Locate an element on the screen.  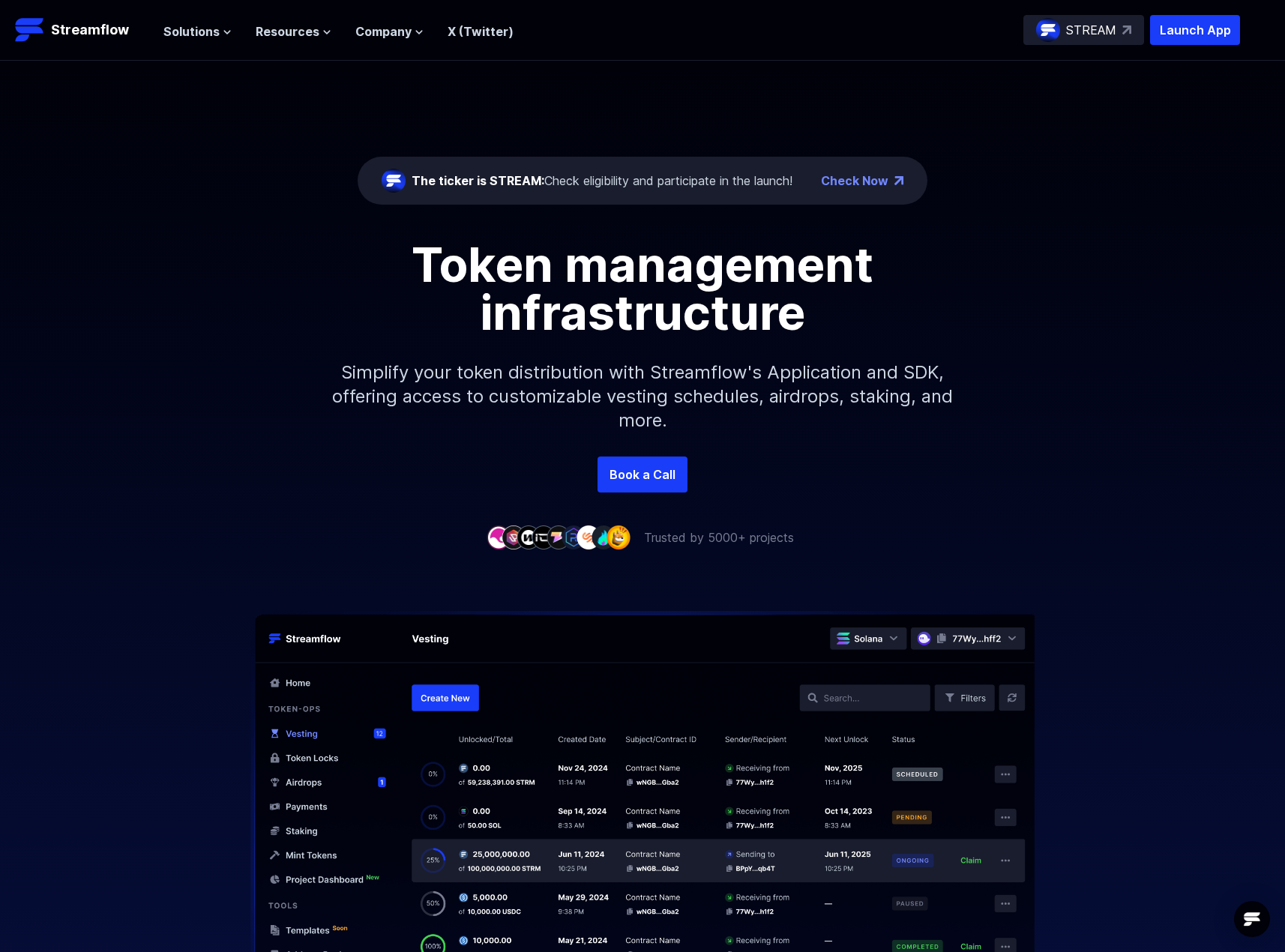
span: Solutions is located at coordinates (191, 32).